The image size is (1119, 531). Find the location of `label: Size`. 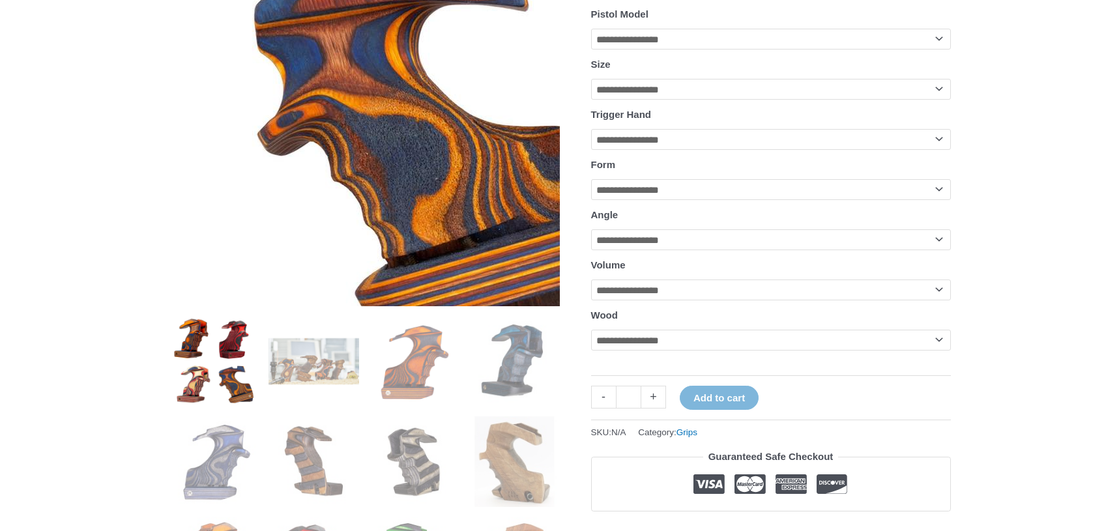

label: Size is located at coordinates (601, 64).